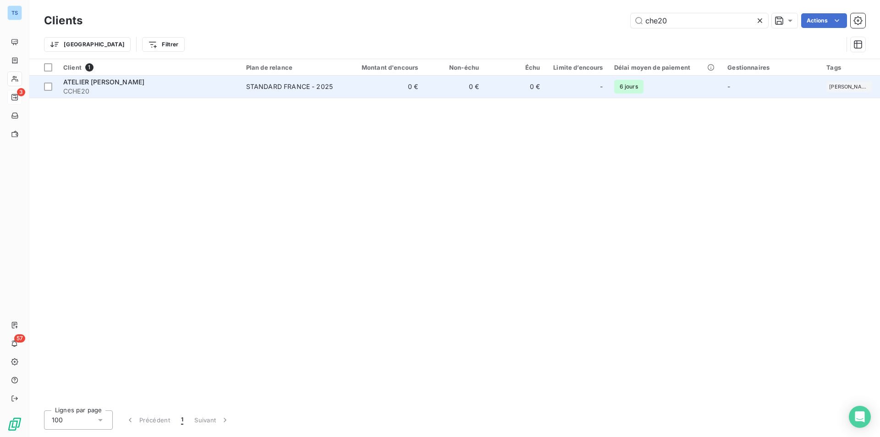 The image size is (880, 437). I want to click on div: Échu, so click(515, 67).